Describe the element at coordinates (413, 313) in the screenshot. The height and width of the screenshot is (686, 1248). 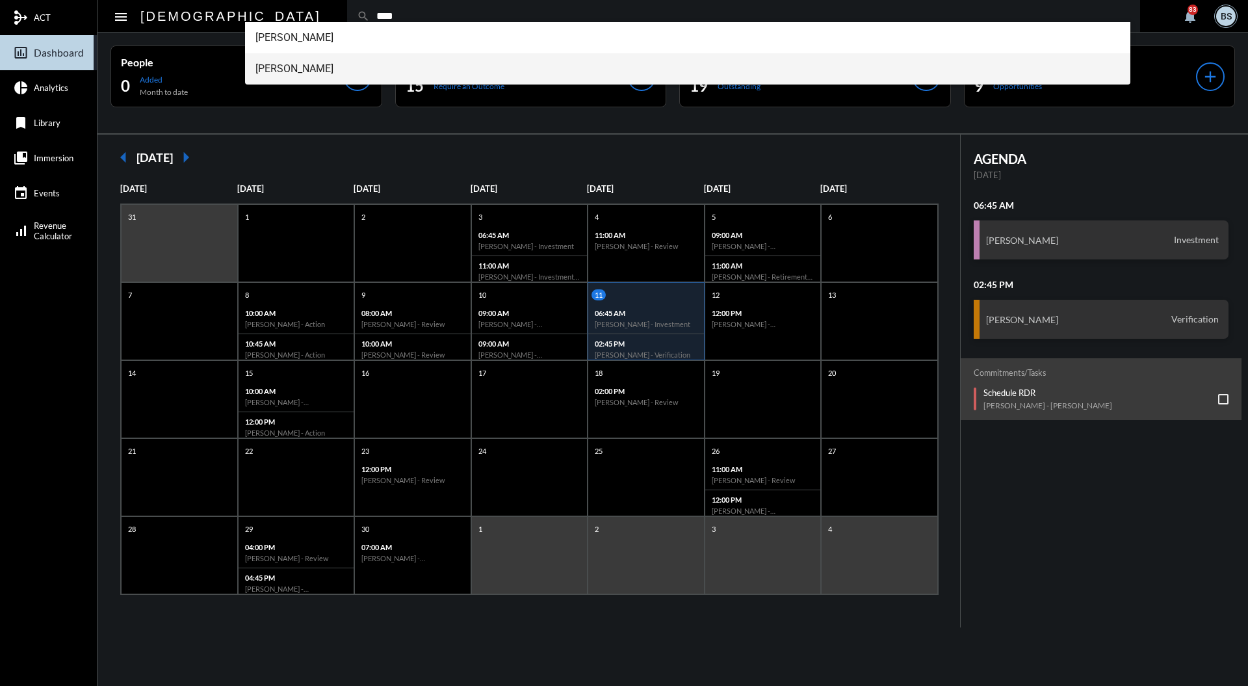
I see `p: 08:00 AM` at that location.